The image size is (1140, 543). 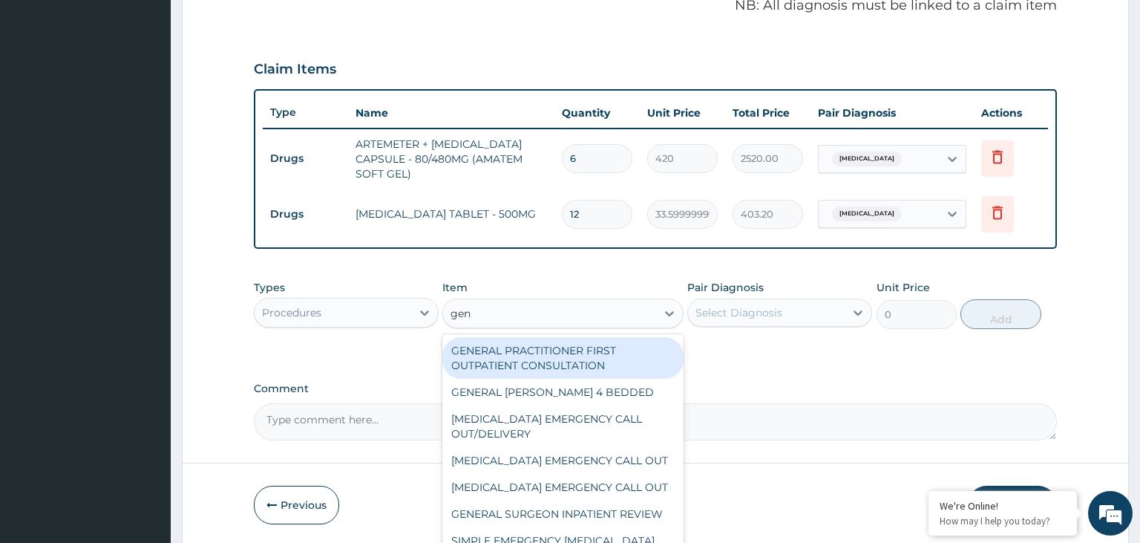 I want to click on div: Select Diagnosis, so click(x=739, y=313).